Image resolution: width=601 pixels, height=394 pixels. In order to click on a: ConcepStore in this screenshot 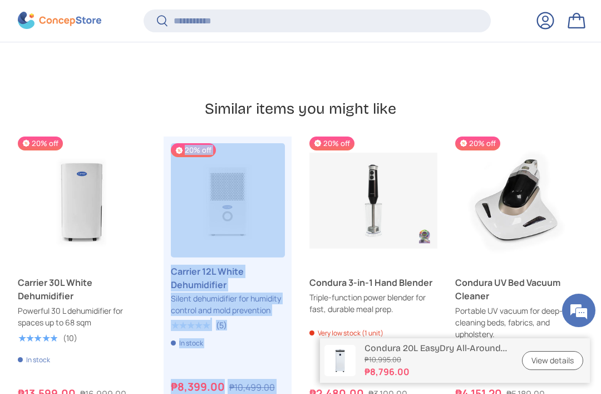, I will do `click(60, 21)`.